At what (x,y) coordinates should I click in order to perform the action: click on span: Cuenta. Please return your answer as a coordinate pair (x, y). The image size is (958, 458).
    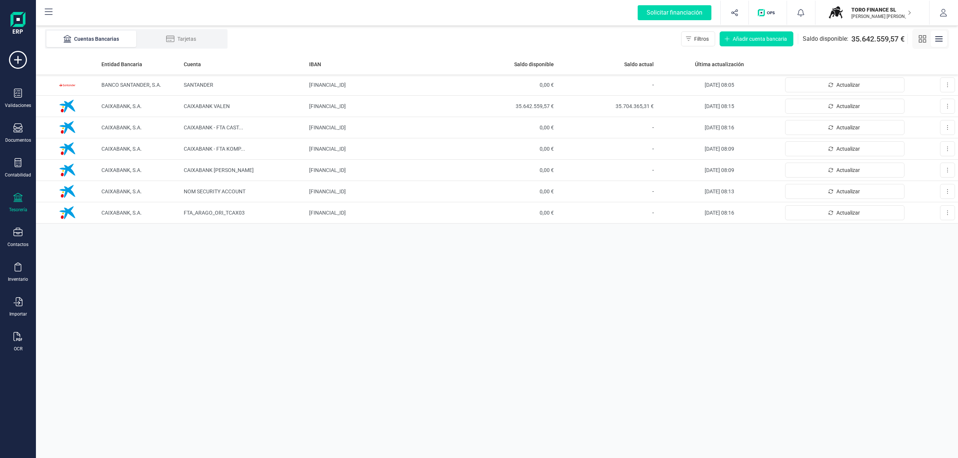
    Looking at the image, I should click on (192, 64).